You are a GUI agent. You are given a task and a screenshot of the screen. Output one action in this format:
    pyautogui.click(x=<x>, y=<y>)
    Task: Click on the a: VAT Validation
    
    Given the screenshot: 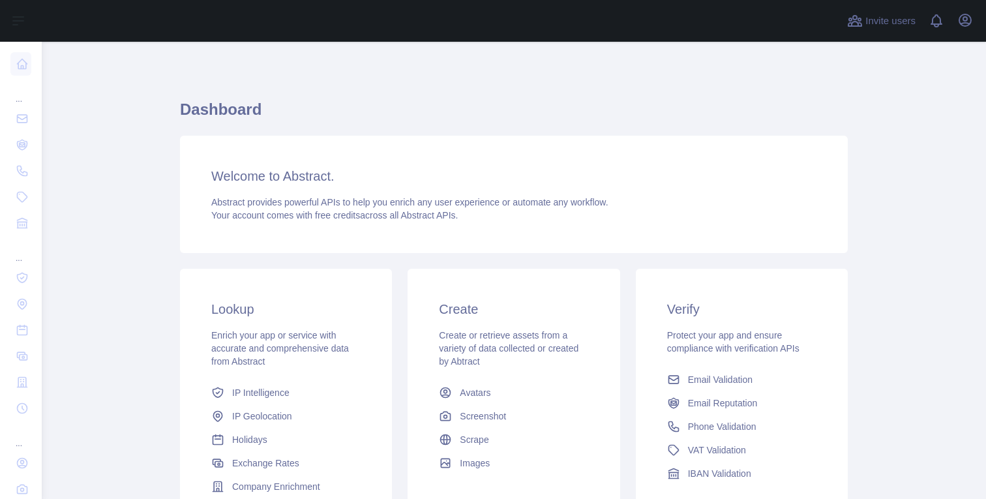 What is the action you would take?
    pyautogui.click(x=741, y=450)
    